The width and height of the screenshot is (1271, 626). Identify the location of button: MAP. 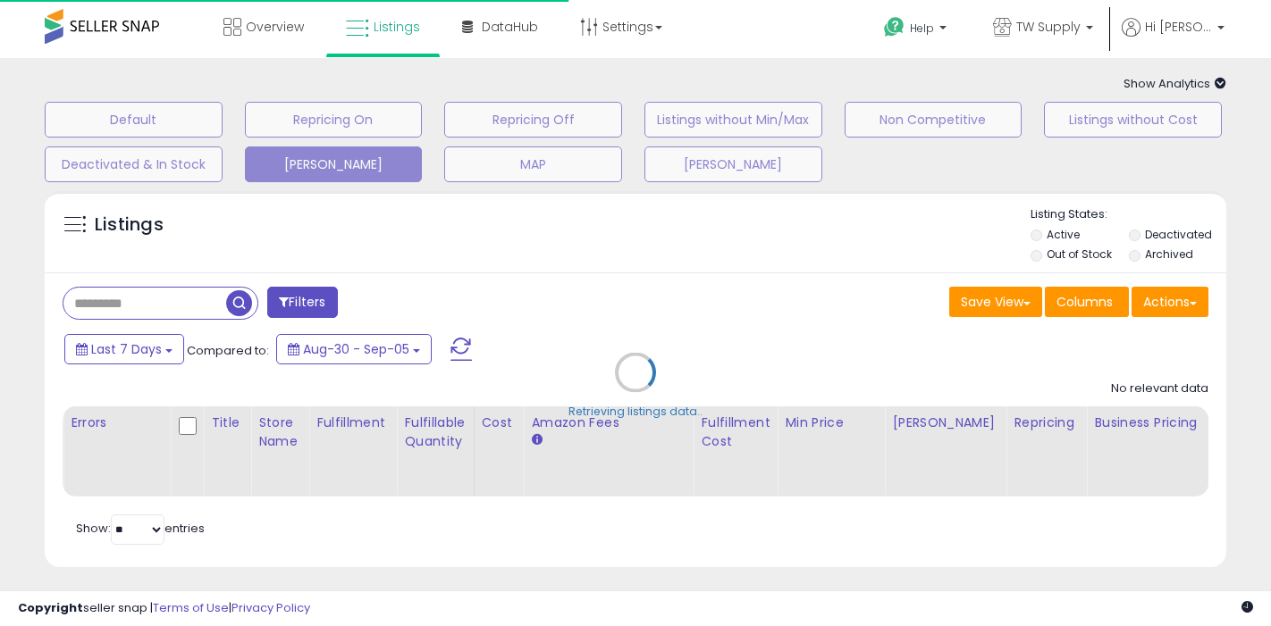
(533, 164).